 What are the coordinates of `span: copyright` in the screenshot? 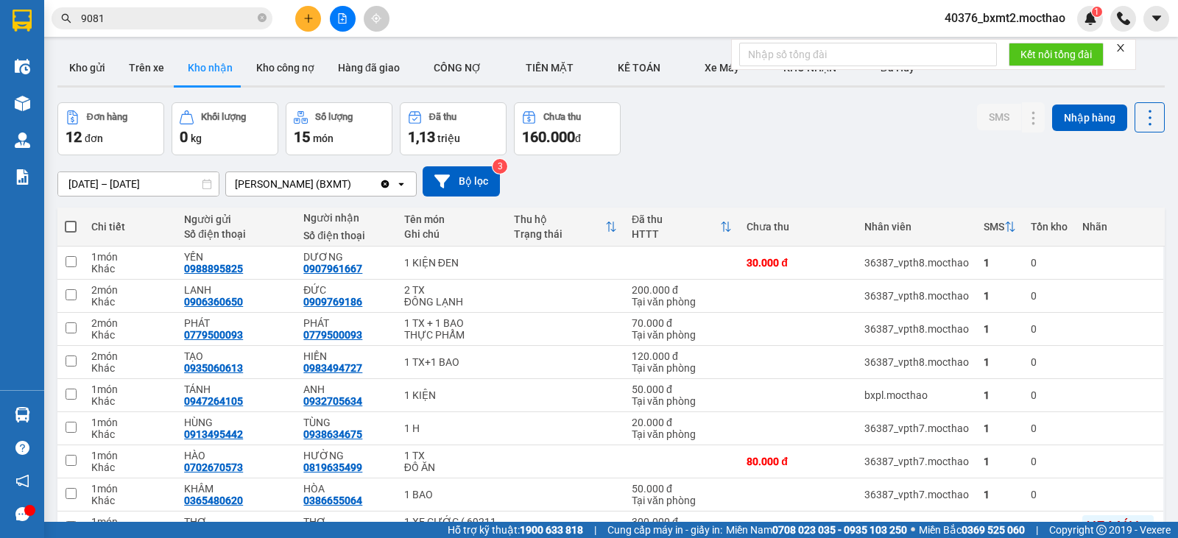 It's located at (1101, 530).